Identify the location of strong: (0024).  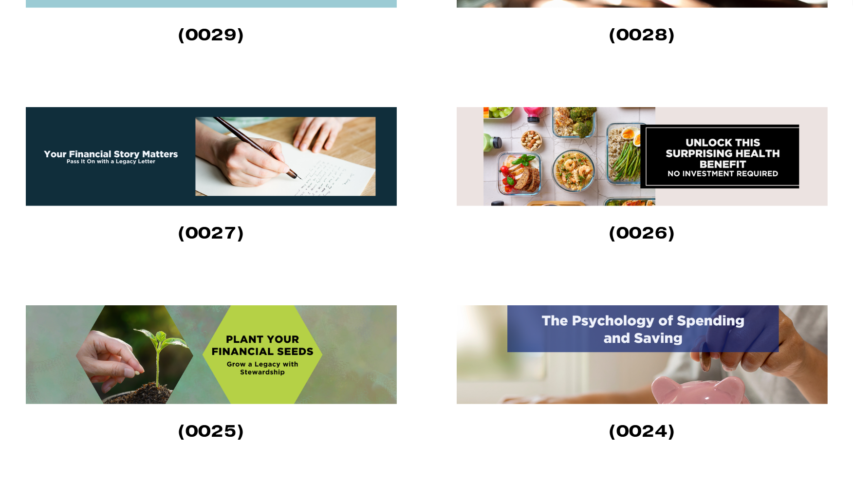
(642, 431).